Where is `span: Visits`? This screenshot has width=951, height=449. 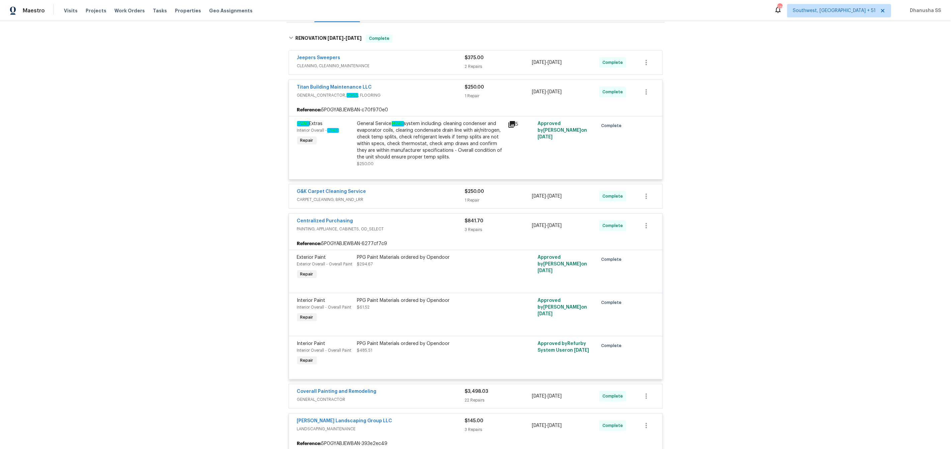
span: Visits is located at coordinates (71, 11).